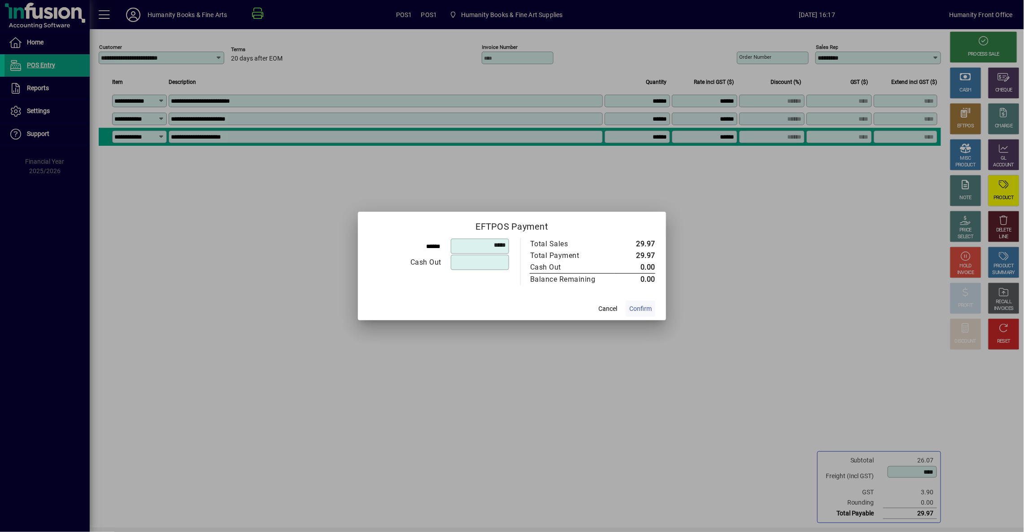 Image resolution: width=1024 pixels, height=532 pixels. Describe the element at coordinates (512, 225) in the screenshot. I see `h2: EFTPOS Payment` at that location.